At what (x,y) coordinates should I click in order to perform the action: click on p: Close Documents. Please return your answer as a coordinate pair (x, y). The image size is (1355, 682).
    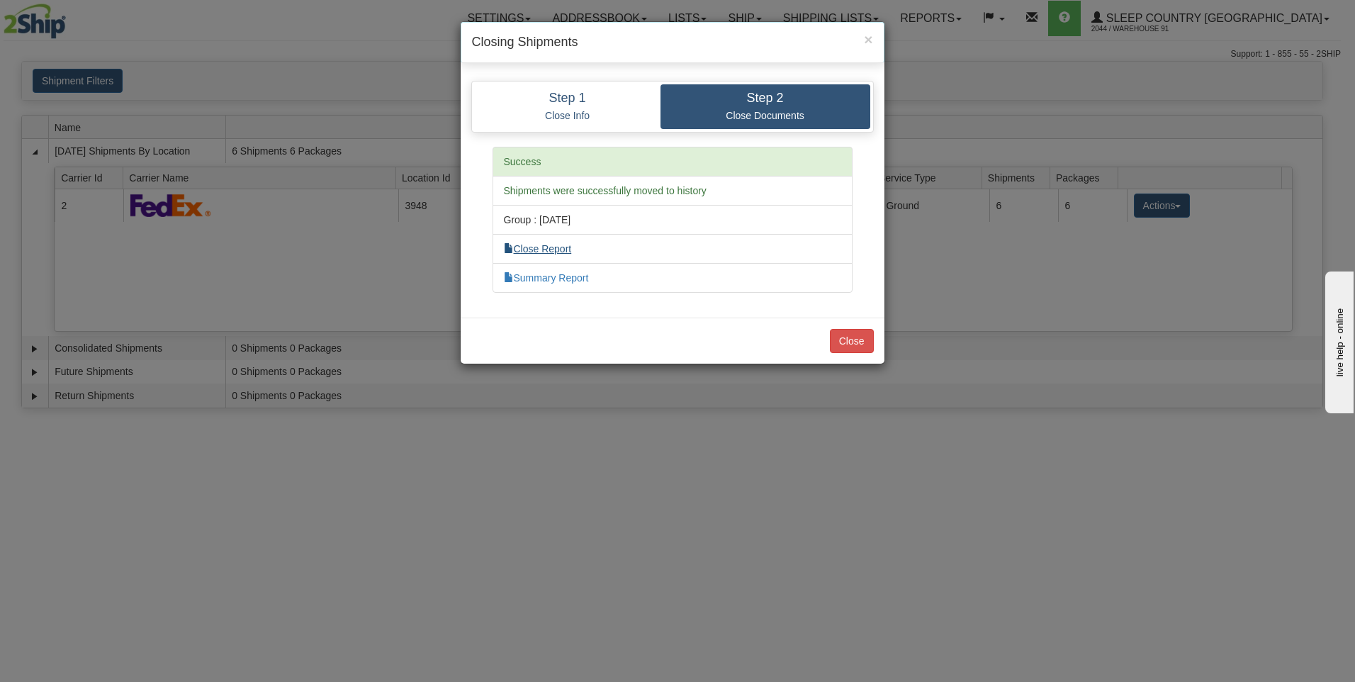
    Looking at the image, I should click on (766, 116).